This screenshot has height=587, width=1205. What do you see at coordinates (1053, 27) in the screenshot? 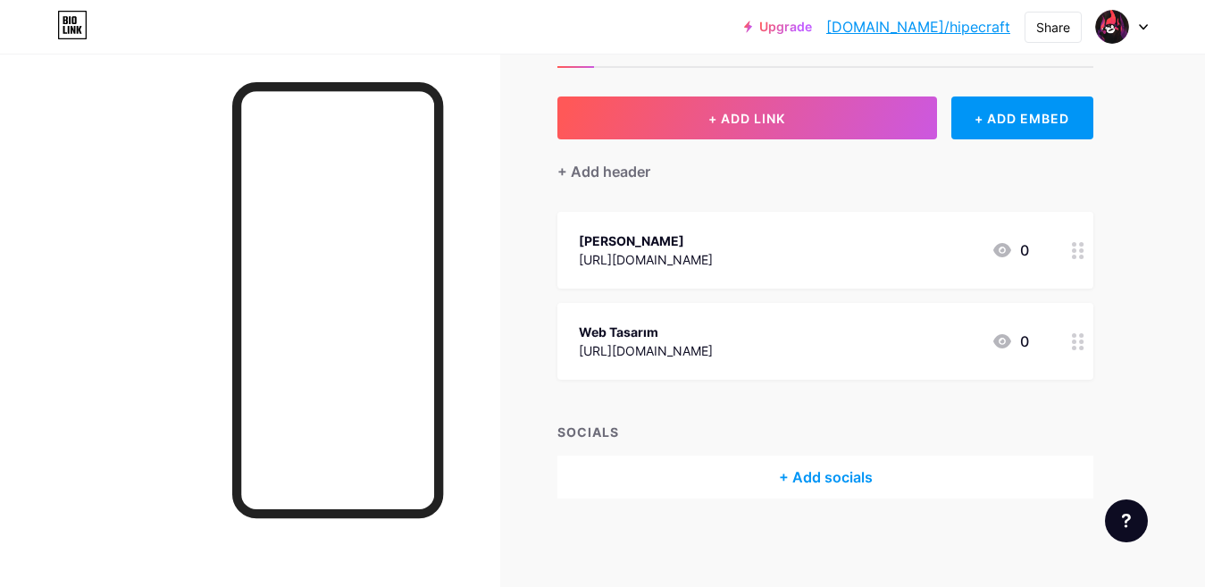
I see `div: Share` at bounding box center [1053, 27].